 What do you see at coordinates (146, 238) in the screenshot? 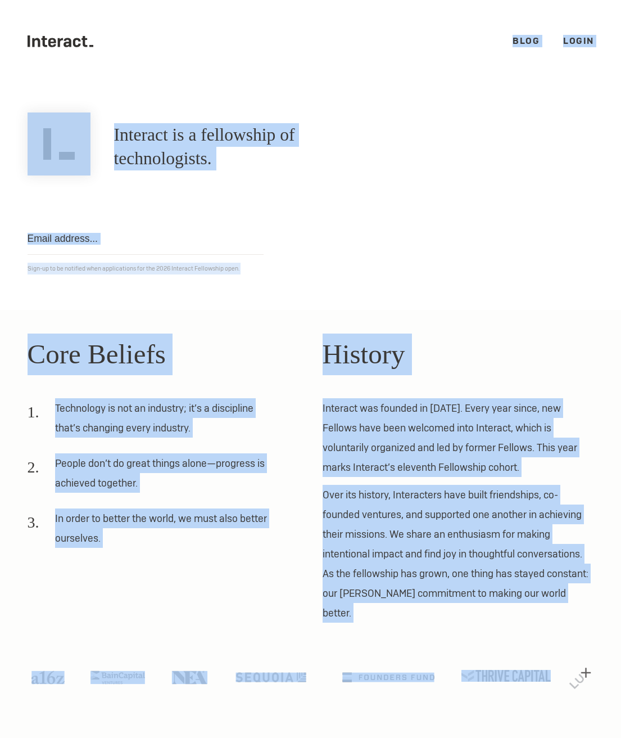
I see `input: Email address...` at bounding box center [146, 238].